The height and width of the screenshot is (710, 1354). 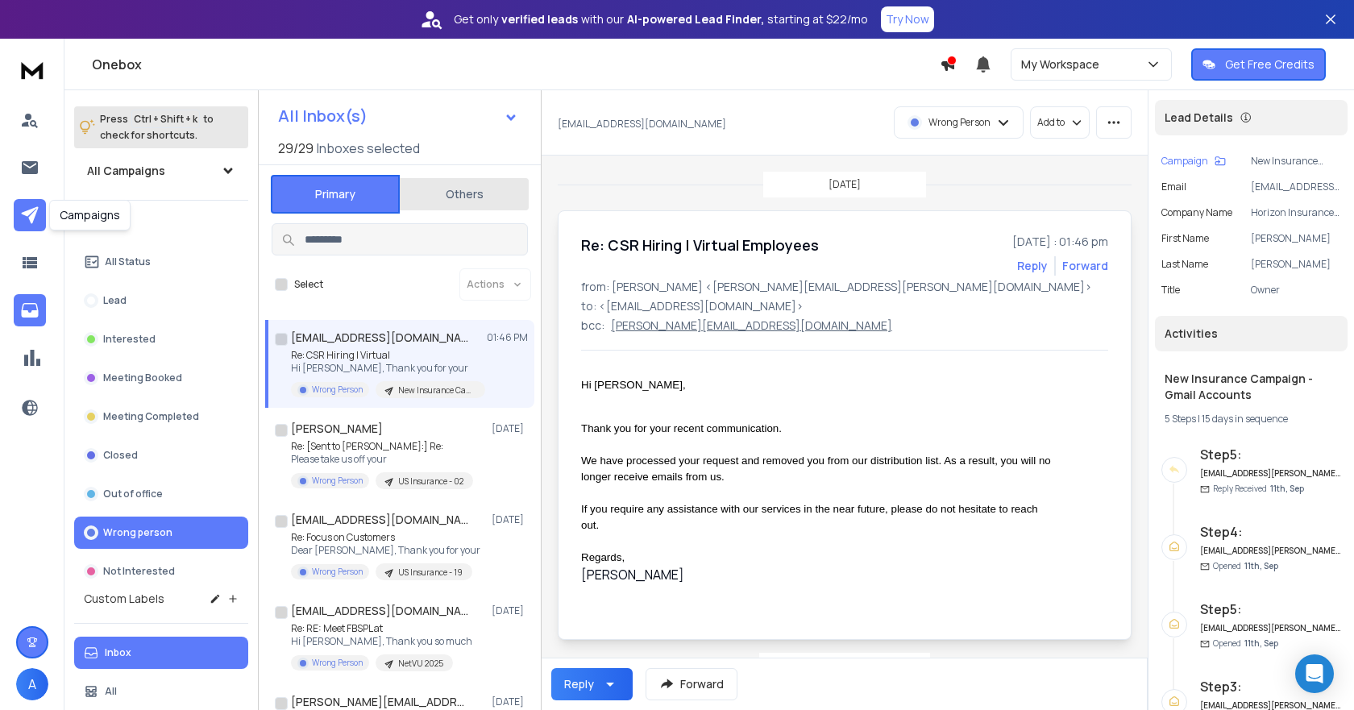 What do you see at coordinates (161, 262) in the screenshot?
I see `button: All Status` at bounding box center [161, 262].